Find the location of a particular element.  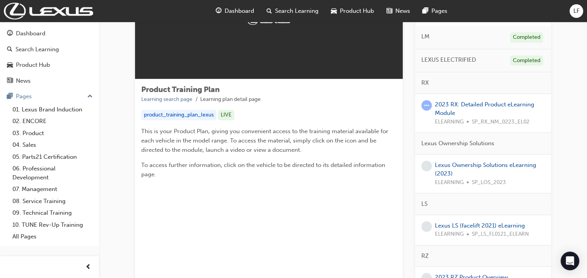

span: News is located at coordinates (403, 11).